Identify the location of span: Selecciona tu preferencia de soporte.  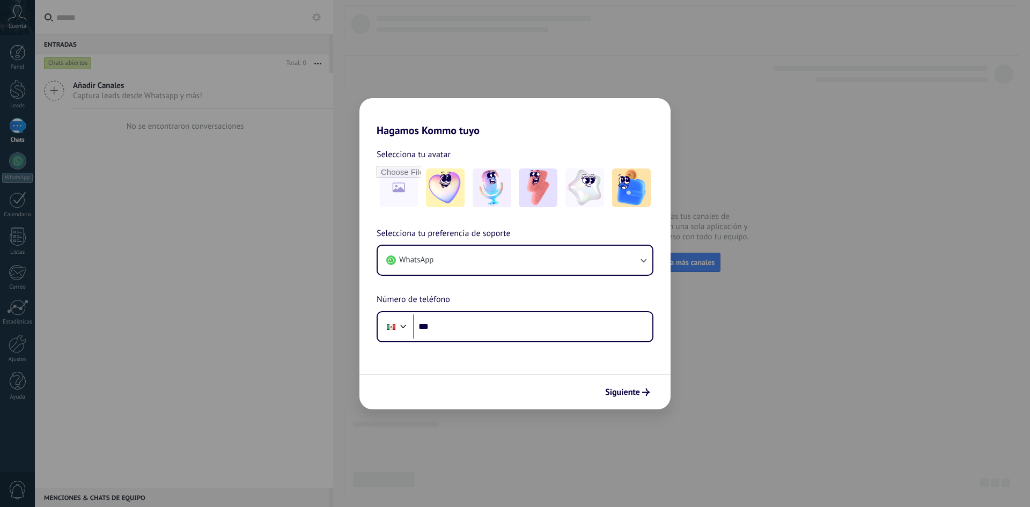
(444, 234).